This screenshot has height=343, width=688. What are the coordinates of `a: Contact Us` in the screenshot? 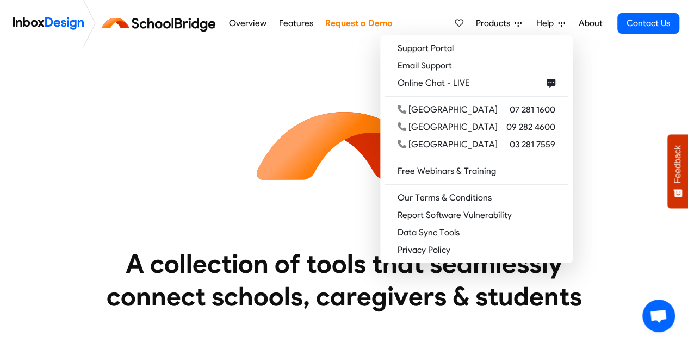 It's located at (648, 23).